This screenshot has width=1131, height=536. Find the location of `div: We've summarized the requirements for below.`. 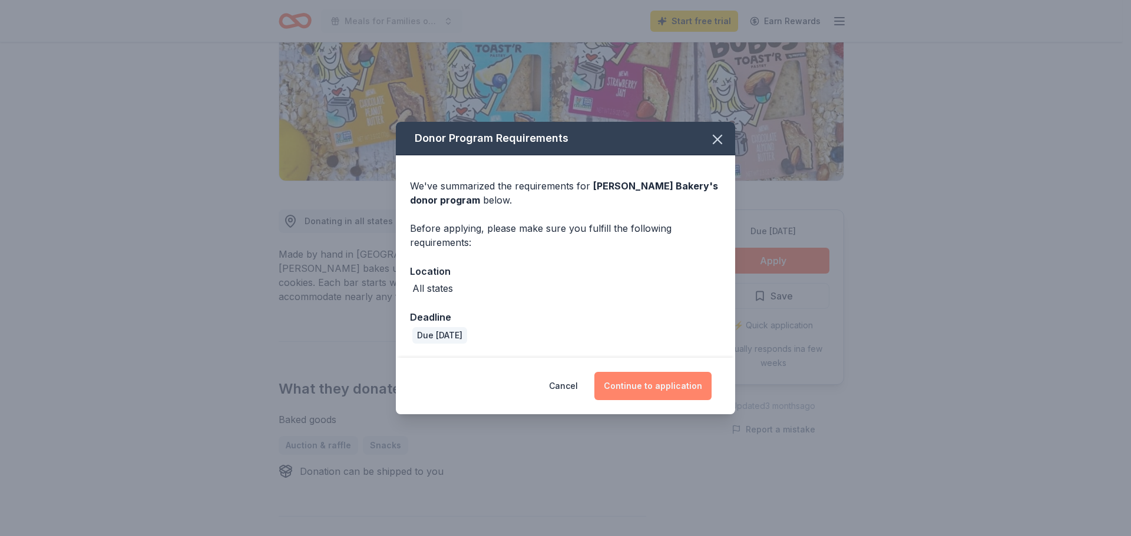

div: We've summarized the requirements for below. is located at coordinates (565, 193).